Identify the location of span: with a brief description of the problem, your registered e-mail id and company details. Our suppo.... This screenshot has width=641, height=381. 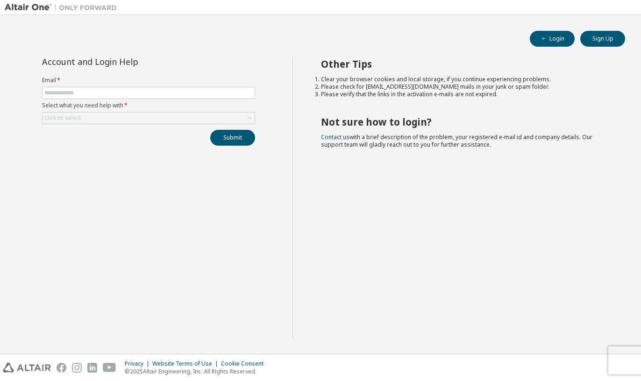
(456, 141).